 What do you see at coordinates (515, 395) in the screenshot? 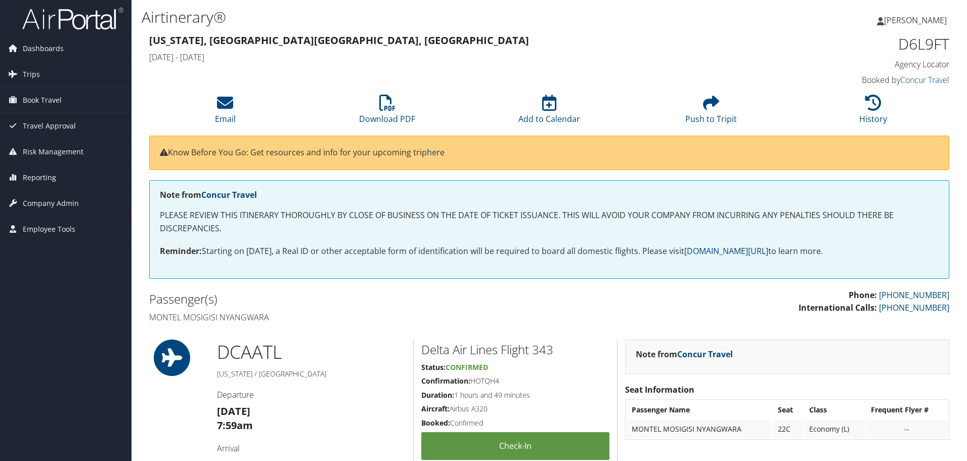
I see `h5: 1 hours and 49 minutes` at bounding box center [515, 395].